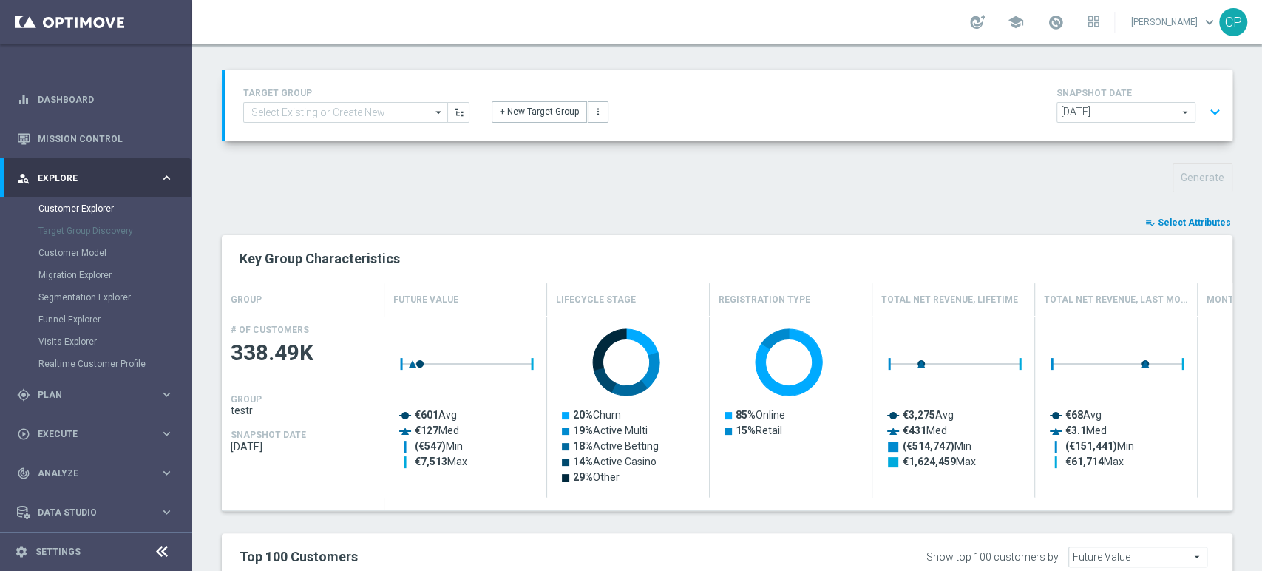 The image size is (1262, 571). What do you see at coordinates (88, 395) in the screenshot?
I see `div: Plan` at bounding box center [88, 395].